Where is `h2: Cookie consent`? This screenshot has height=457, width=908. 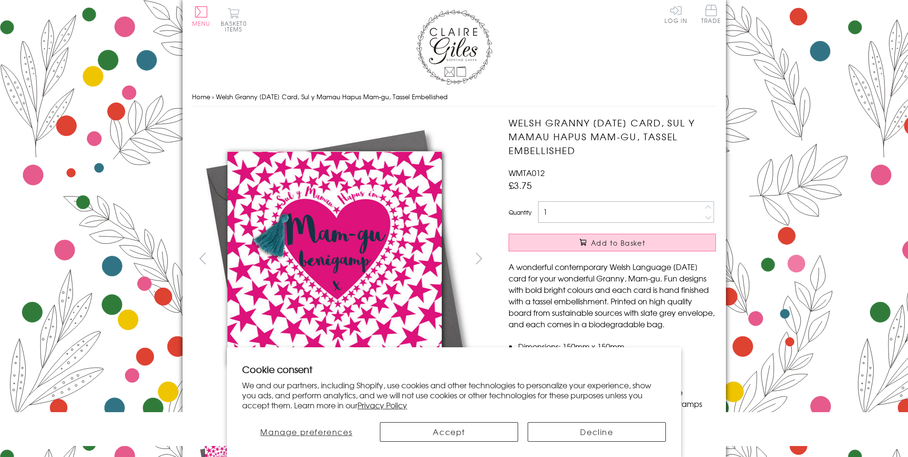
h2: Cookie consent is located at coordinates (454, 369).